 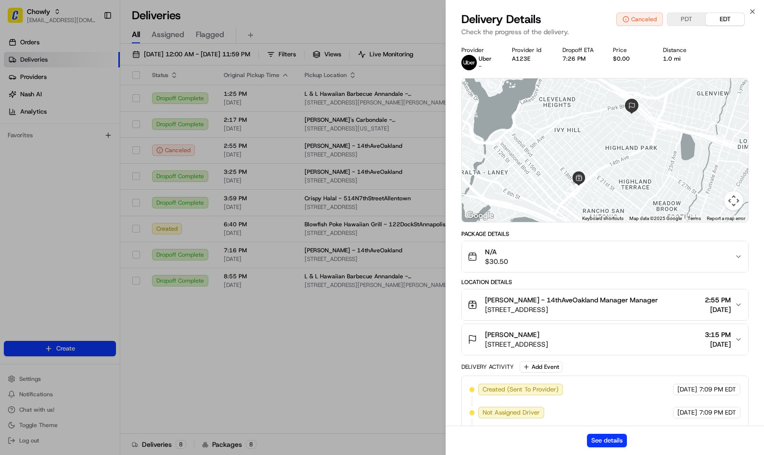 I want to click on span: Map data ©2025 Google, so click(x=656, y=218).